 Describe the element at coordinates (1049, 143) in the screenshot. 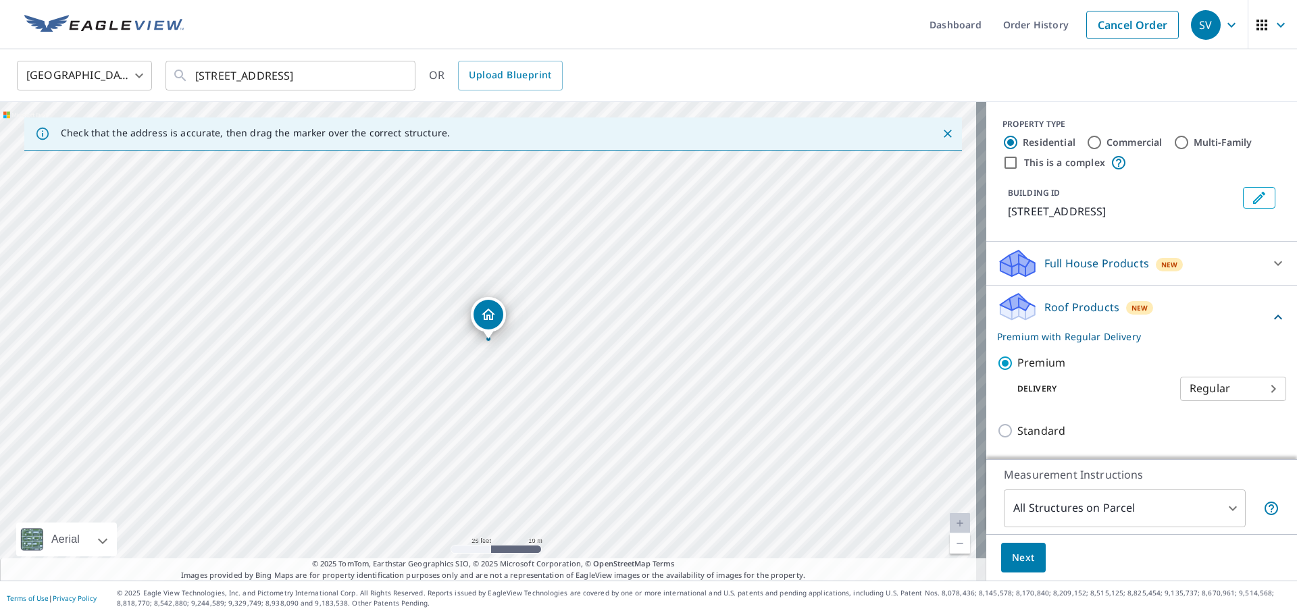

I see `label: Residential` at that location.